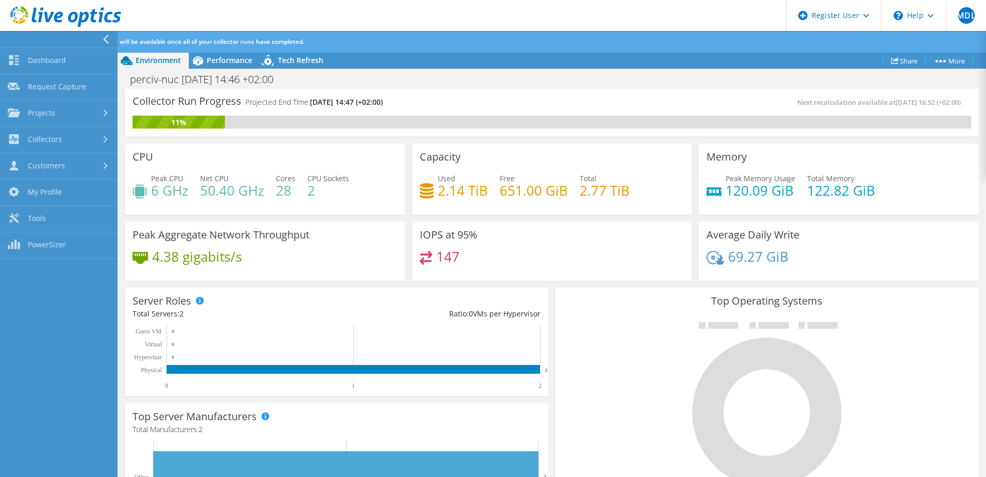 The width and height of the screenshot is (986, 477). Describe the element at coordinates (232, 190) in the screenshot. I see `h4: 50.40 GHz` at that location.